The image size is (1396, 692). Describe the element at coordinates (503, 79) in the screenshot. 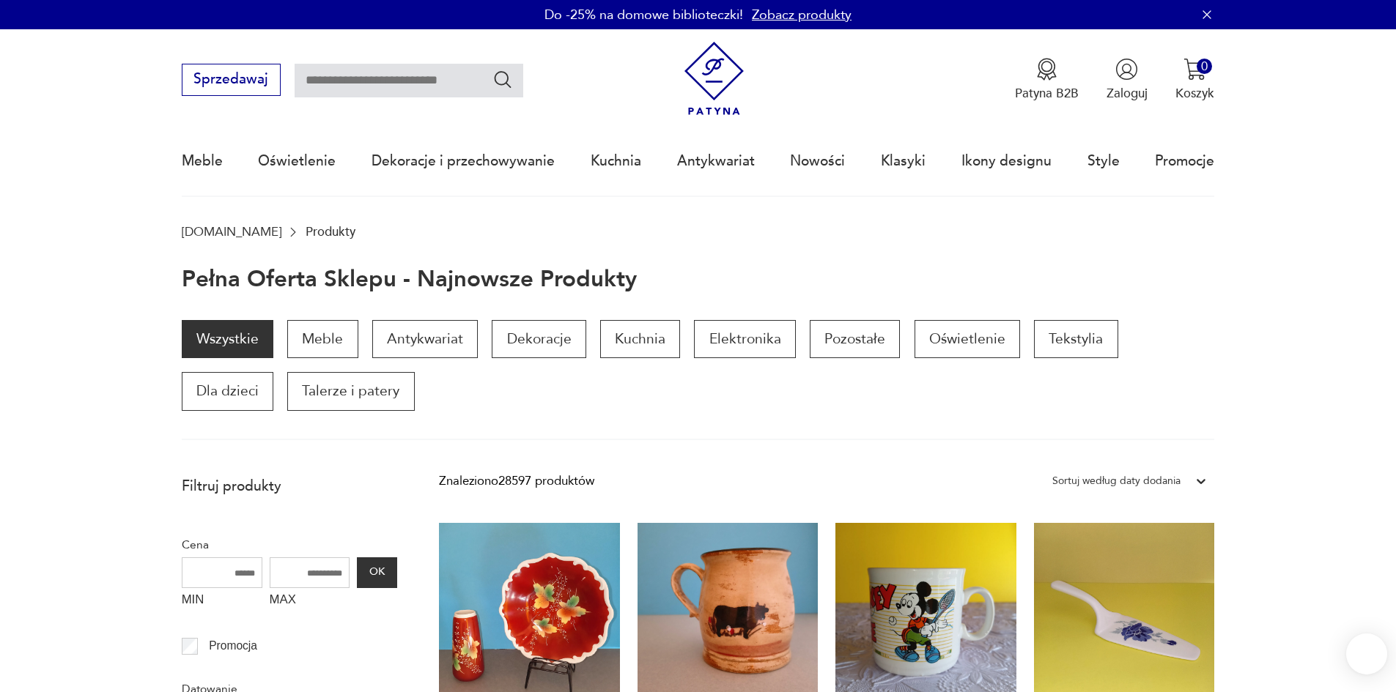

I see `button: Szukaj` at that location.